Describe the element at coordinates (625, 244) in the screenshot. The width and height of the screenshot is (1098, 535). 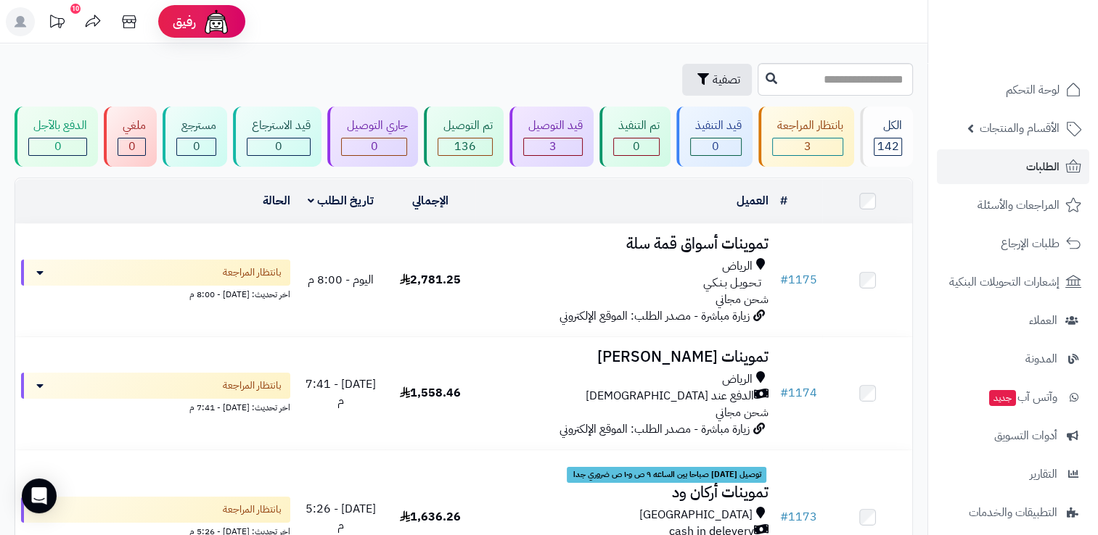
I see `h3: تموينات أسواق قمة سلة` at that location.